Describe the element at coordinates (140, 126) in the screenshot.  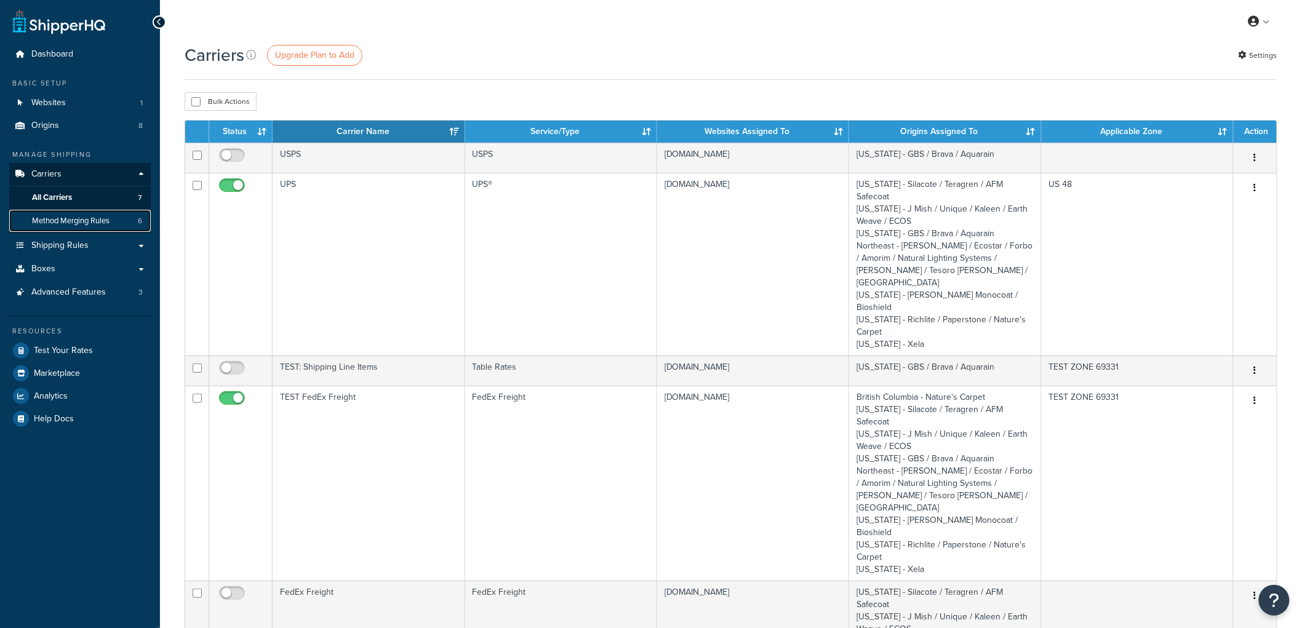
I see `span: 8` at that location.